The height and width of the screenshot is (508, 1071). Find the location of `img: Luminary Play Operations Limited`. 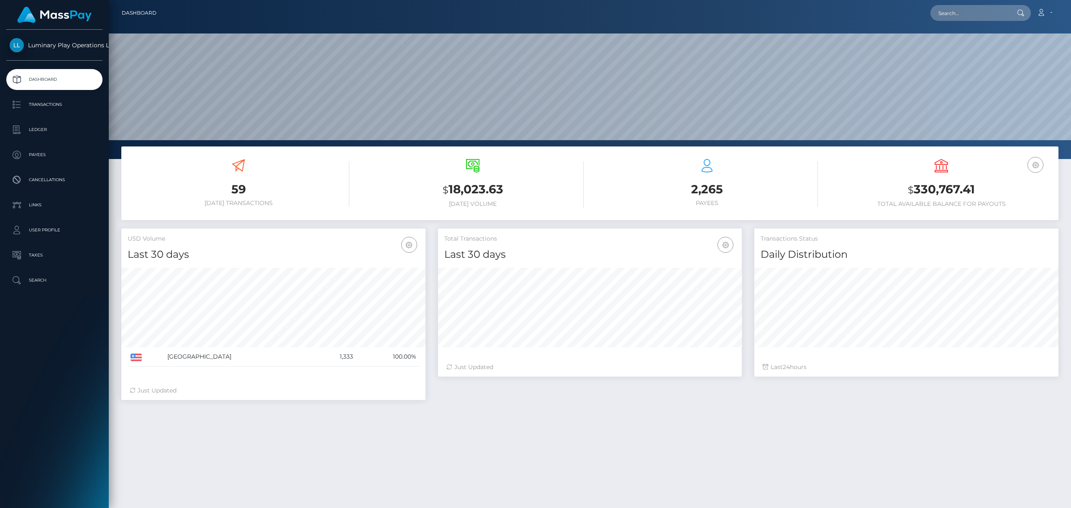

img: Luminary Play Operations Limited is located at coordinates (17, 45).